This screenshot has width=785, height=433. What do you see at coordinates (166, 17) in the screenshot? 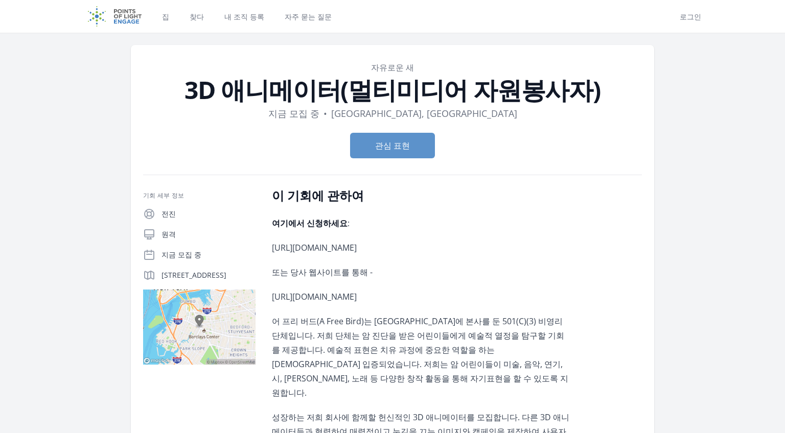
I see `font: 집` at bounding box center [166, 17].